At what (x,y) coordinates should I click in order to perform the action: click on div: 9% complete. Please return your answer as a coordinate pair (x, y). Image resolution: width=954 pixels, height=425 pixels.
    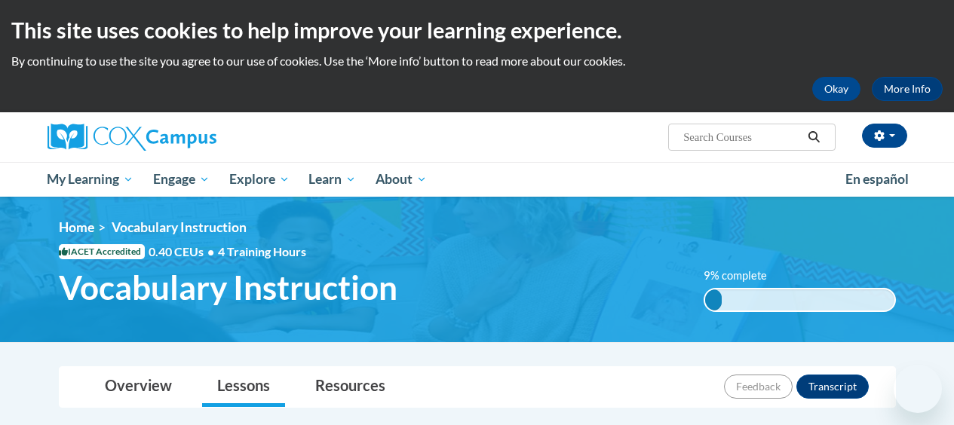
    Looking at the image, I should click on (714, 300).